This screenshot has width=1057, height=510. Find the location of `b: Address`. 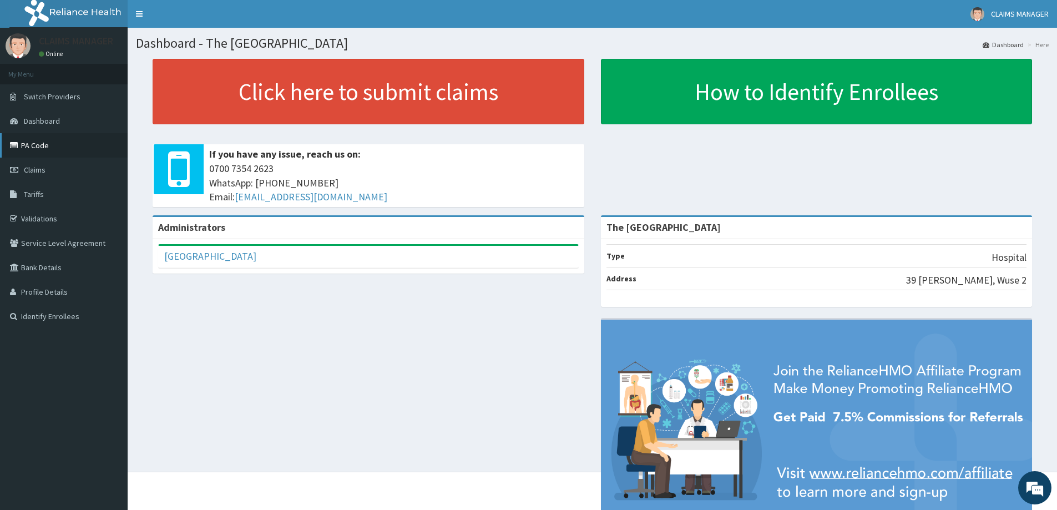

b: Address is located at coordinates (621, 278).